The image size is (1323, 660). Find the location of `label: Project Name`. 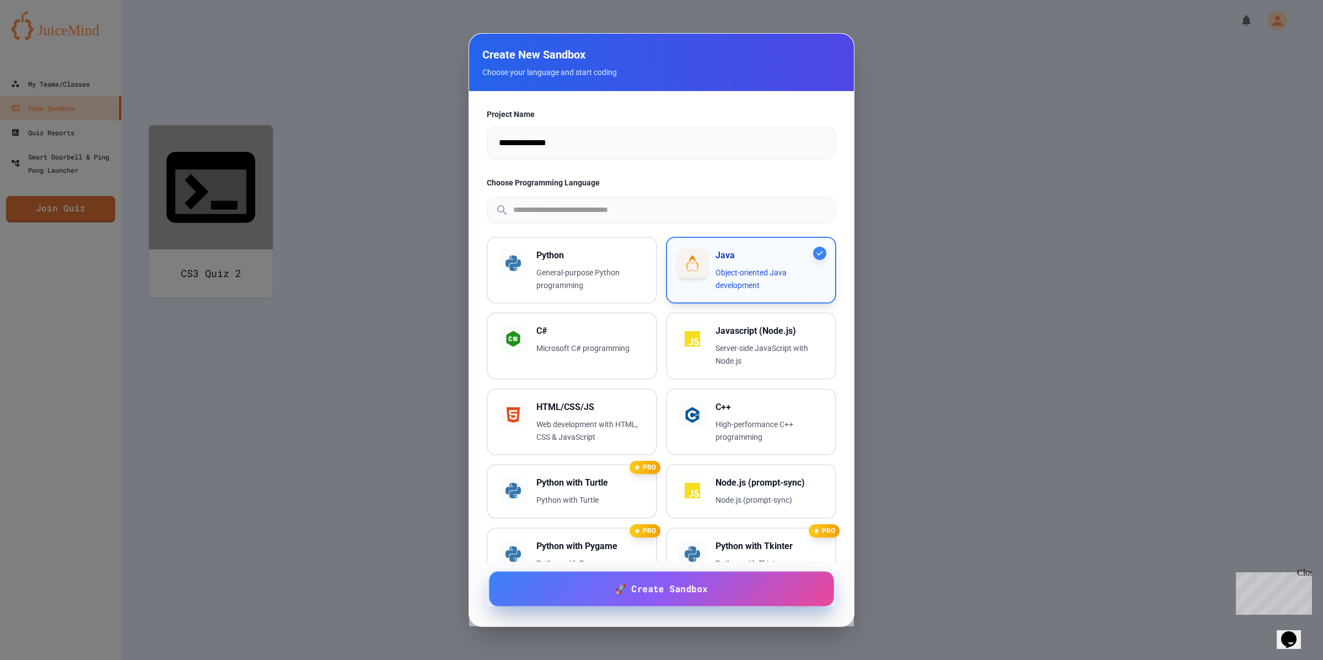

label: Project Name is located at coordinates (662, 114).